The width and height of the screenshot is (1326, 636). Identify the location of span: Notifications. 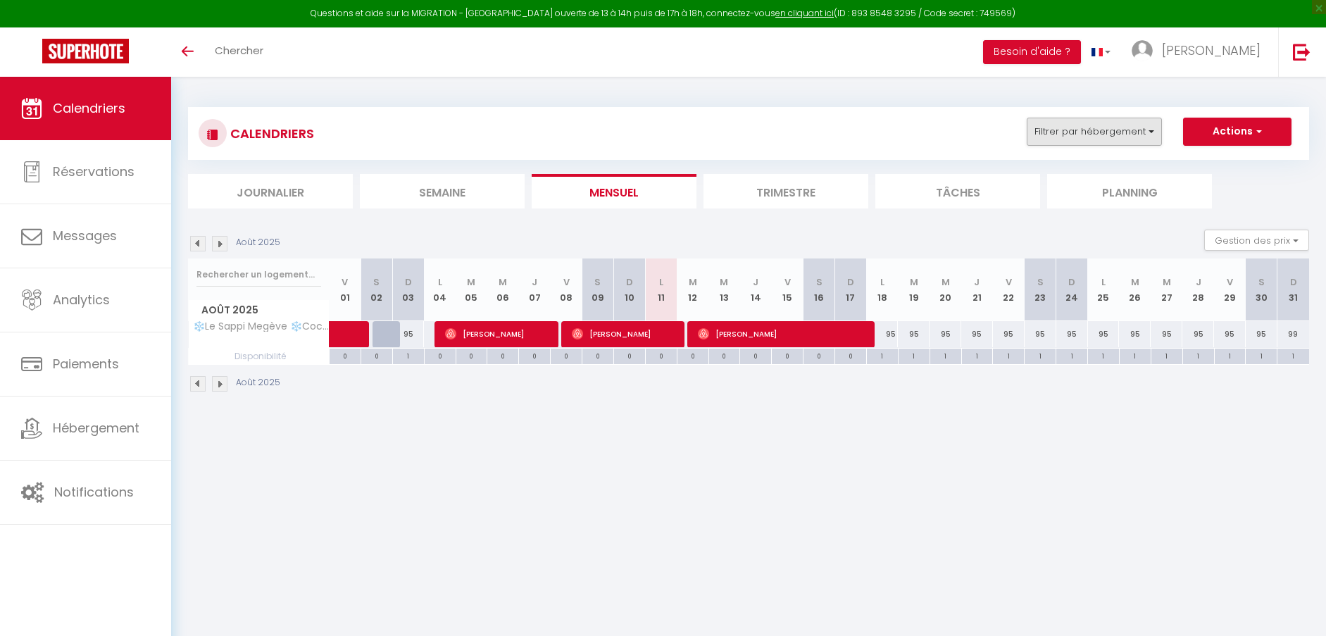
(94, 492).